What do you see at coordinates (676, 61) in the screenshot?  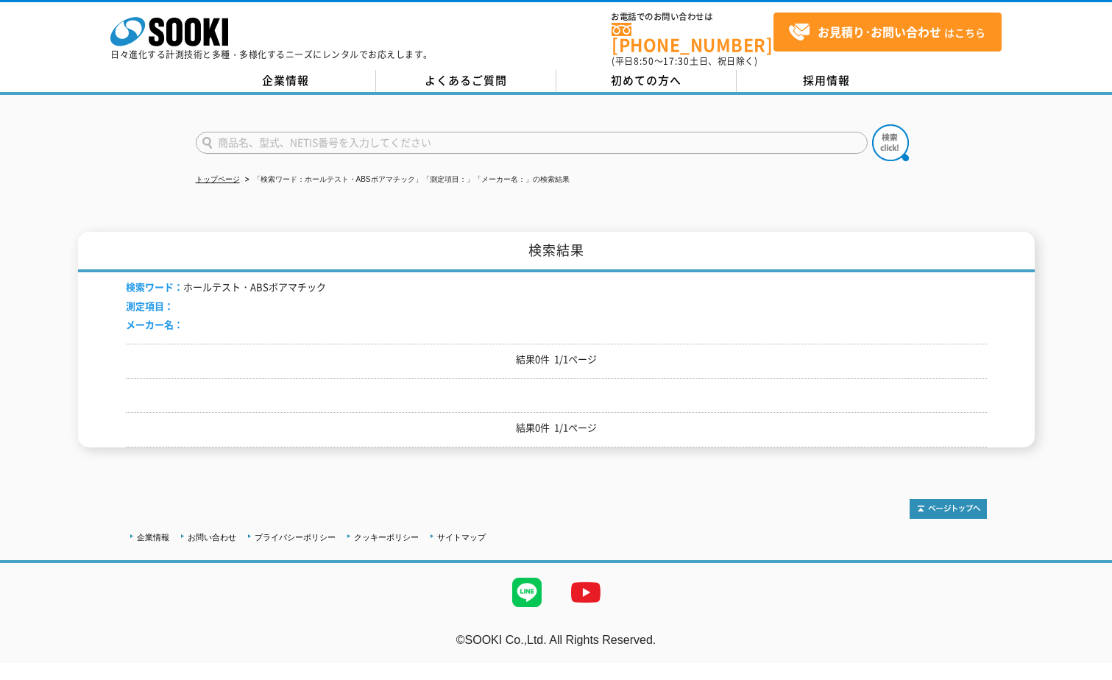 I see `span: 17:30` at bounding box center [676, 61].